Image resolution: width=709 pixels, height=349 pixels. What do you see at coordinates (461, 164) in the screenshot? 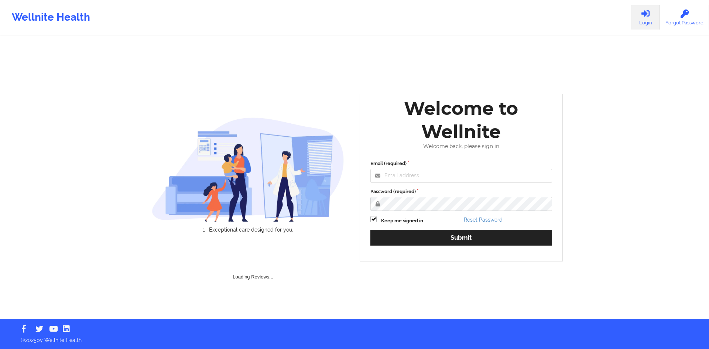
I see `label: Email (required)` at bounding box center [461, 164].